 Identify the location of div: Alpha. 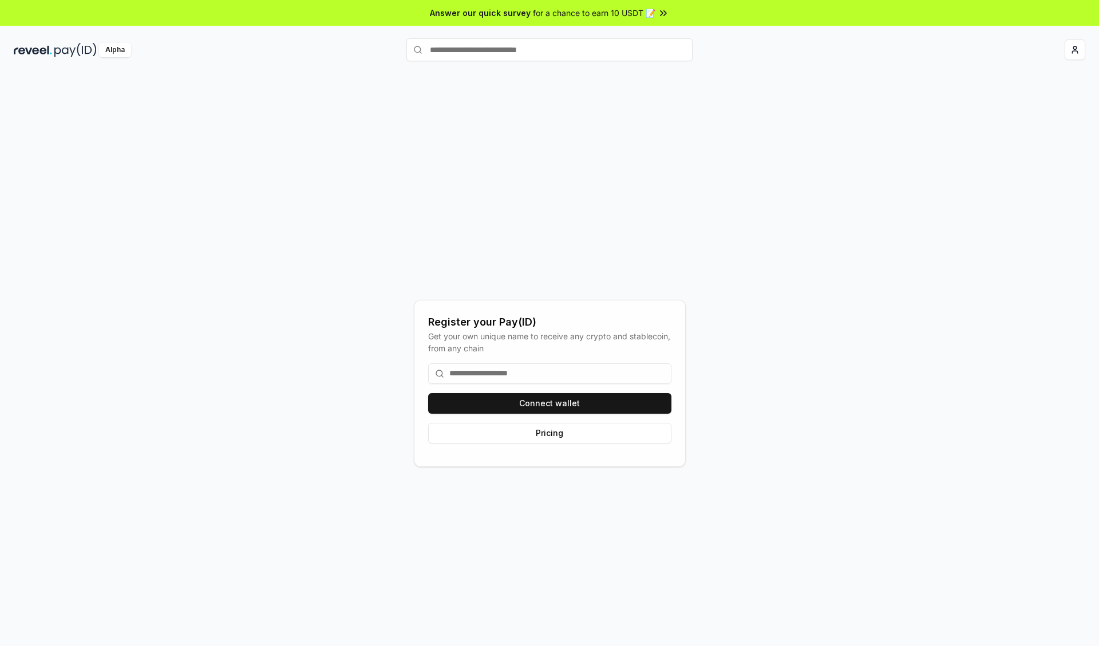
(115, 50).